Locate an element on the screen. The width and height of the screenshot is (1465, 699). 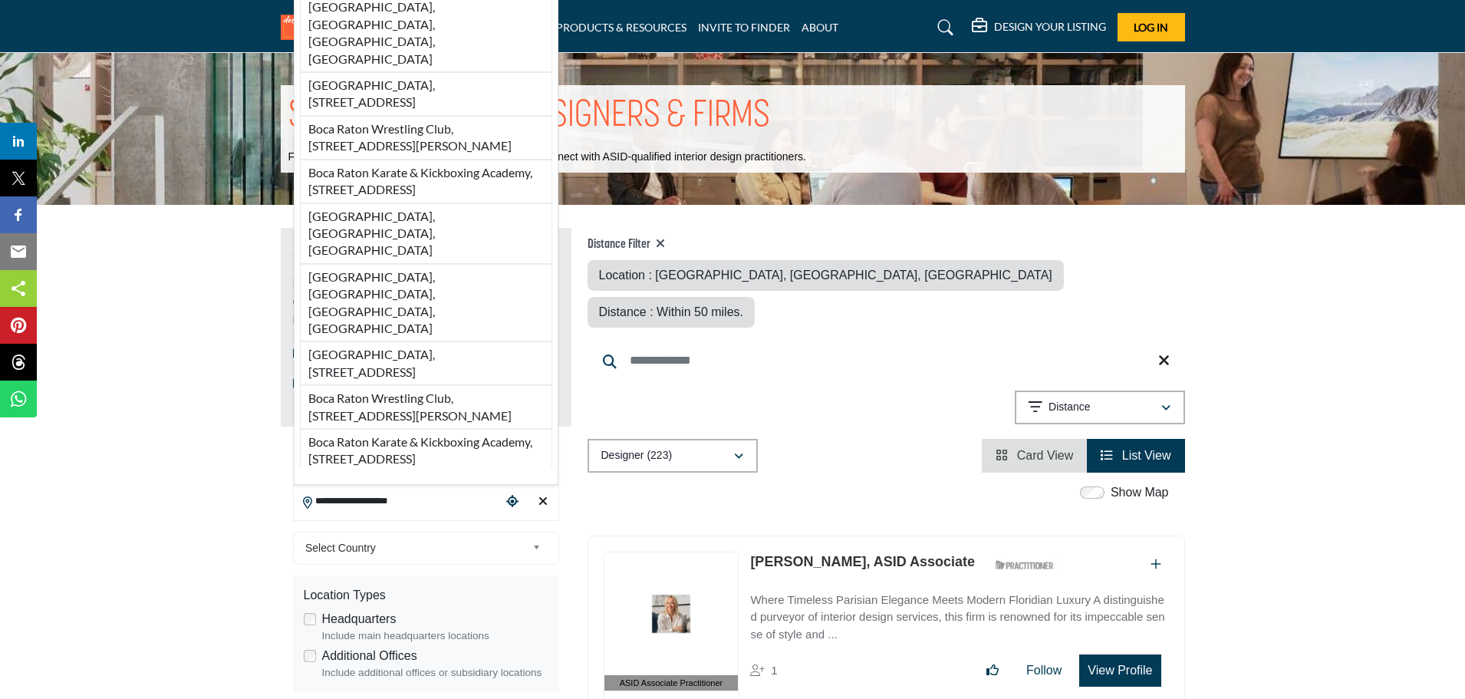
label: Show Map is located at coordinates (1140, 492).